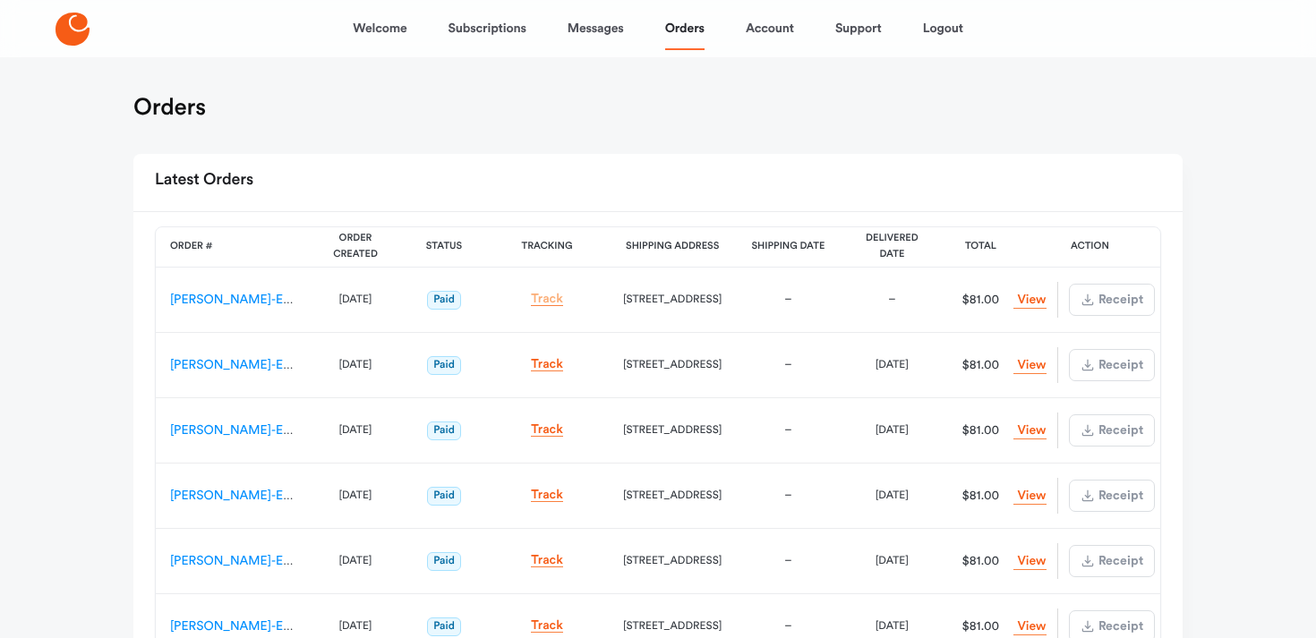 The width and height of the screenshot is (1316, 638). I want to click on th: Status, so click(444, 247).